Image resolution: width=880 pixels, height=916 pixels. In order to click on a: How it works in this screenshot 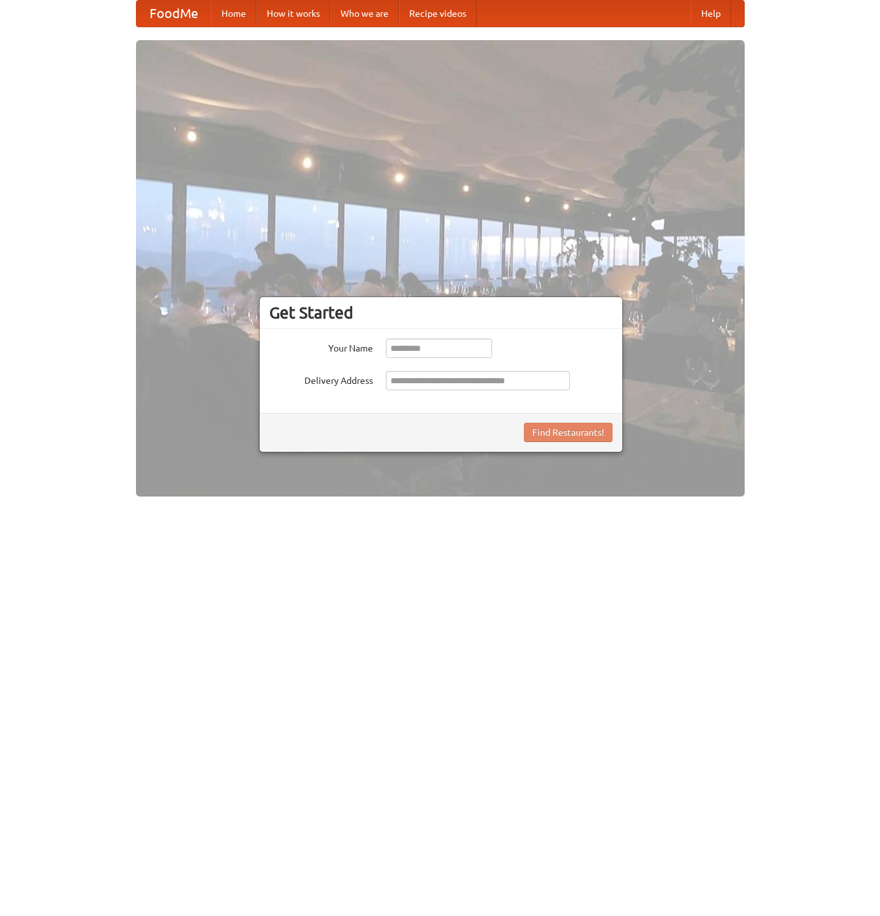, I will do `click(293, 14)`.